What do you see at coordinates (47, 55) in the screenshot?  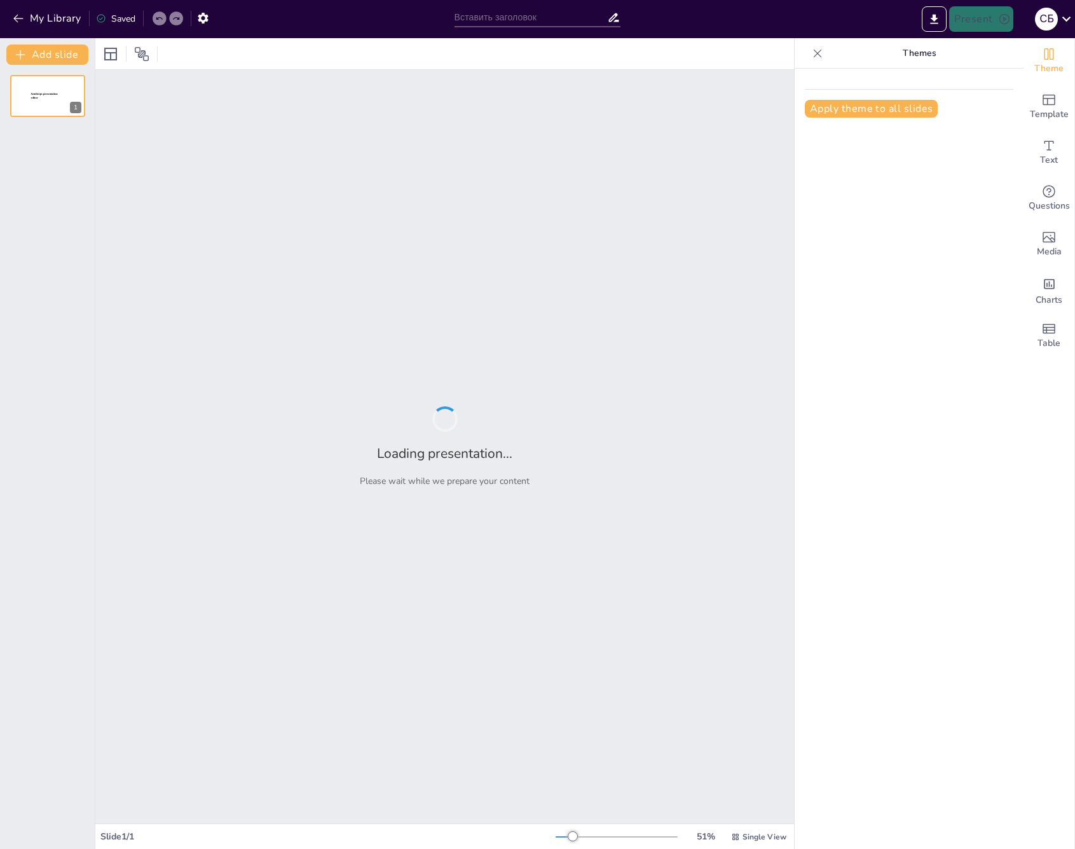 I see `button: Add slide` at bounding box center [47, 55].